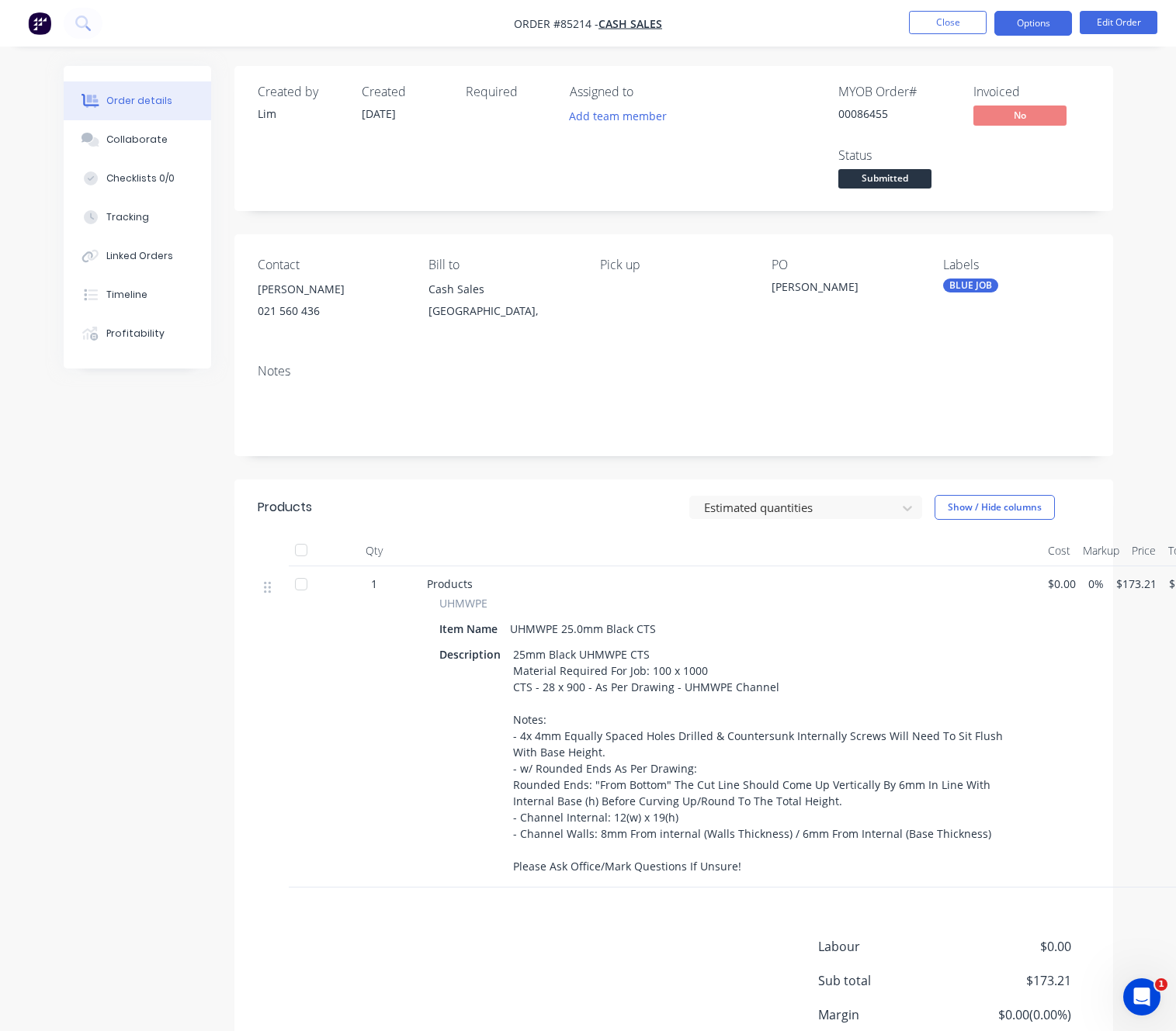  I want to click on div: Linked Orders, so click(139, 256).